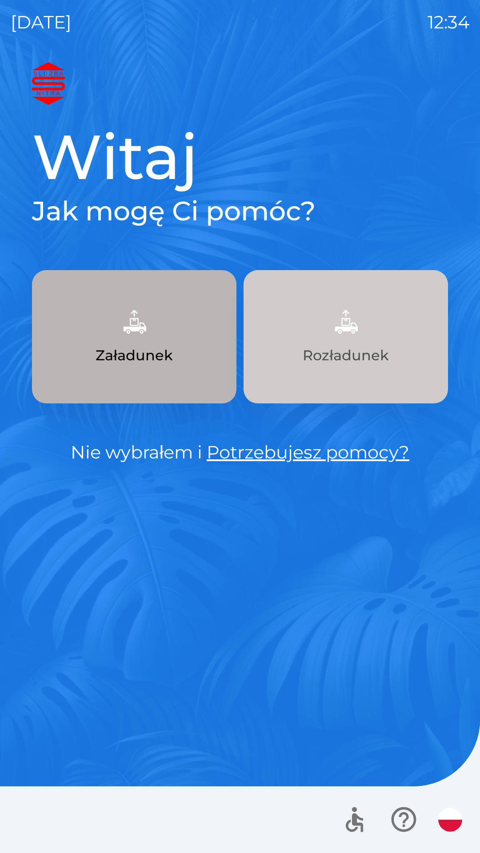  Describe the element at coordinates (346, 355) in the screenshot. I see `p: Rozładunek` at that location.